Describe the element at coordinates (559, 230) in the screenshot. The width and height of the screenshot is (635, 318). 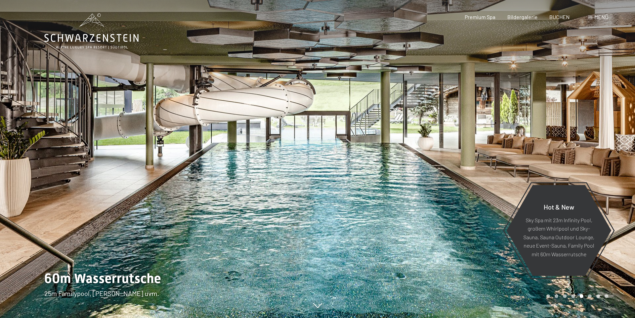
I see `a: Hot & New Sky Spa mit 23m Infinity Pool, großem Whirlpool und Sky-Sauna, Sauna Outdoor Lounge, ne...` at that location.